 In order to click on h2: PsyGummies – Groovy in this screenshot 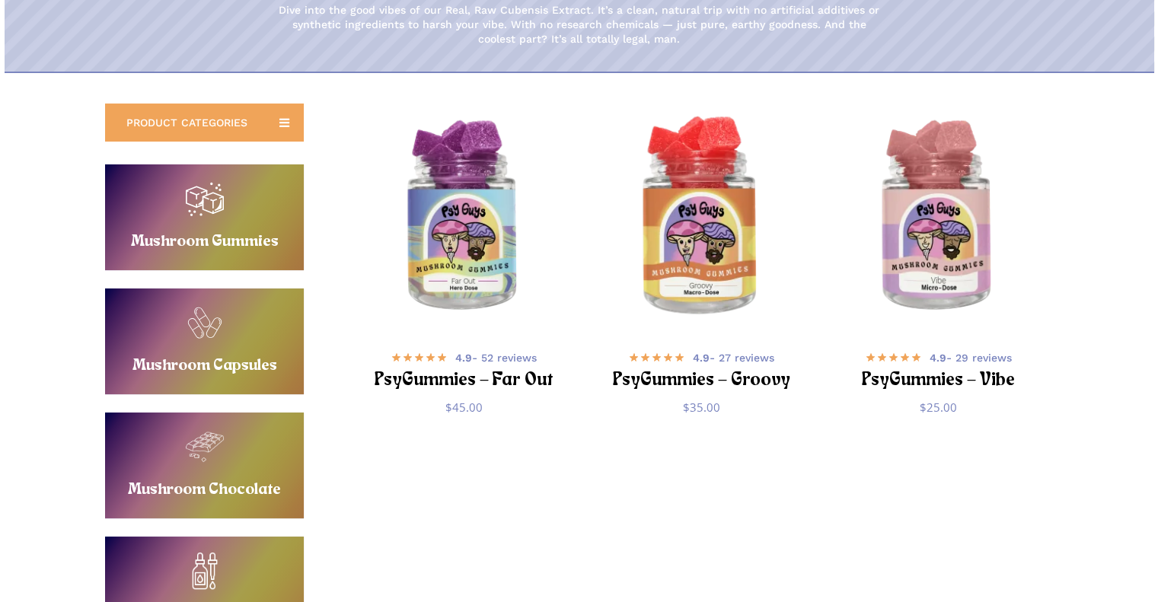, I will do `click(701, 381)`.